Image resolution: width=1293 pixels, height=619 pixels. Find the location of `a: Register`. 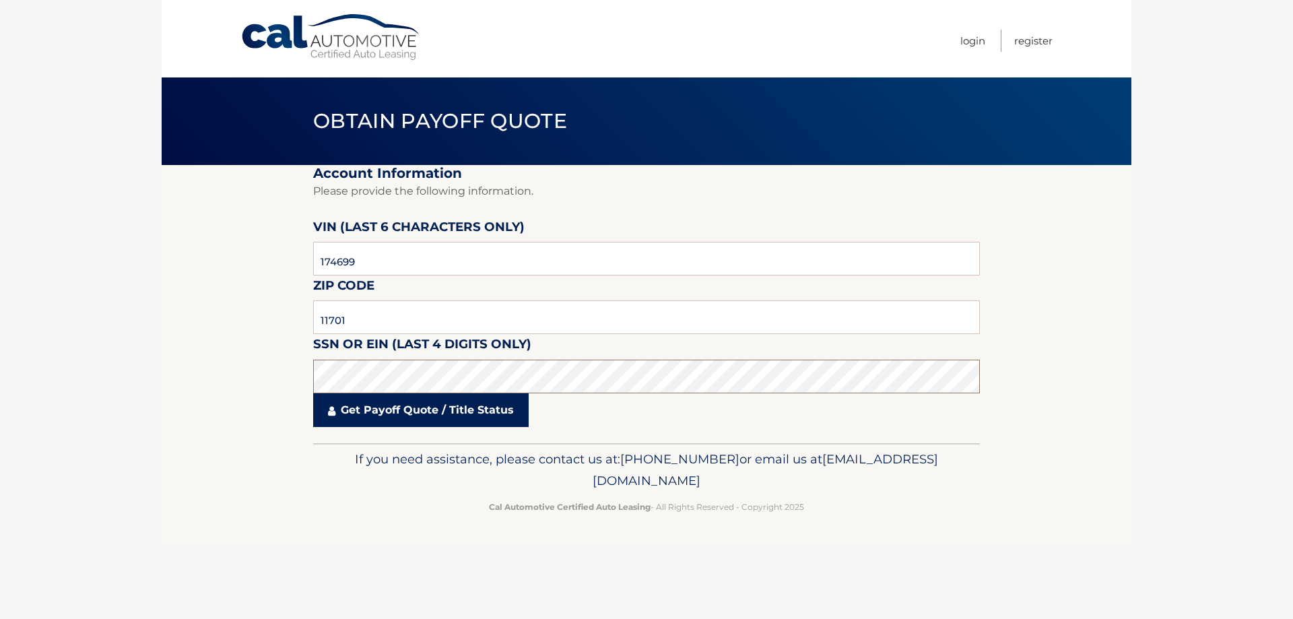

a: Register is located at coordinates (1033, 40).